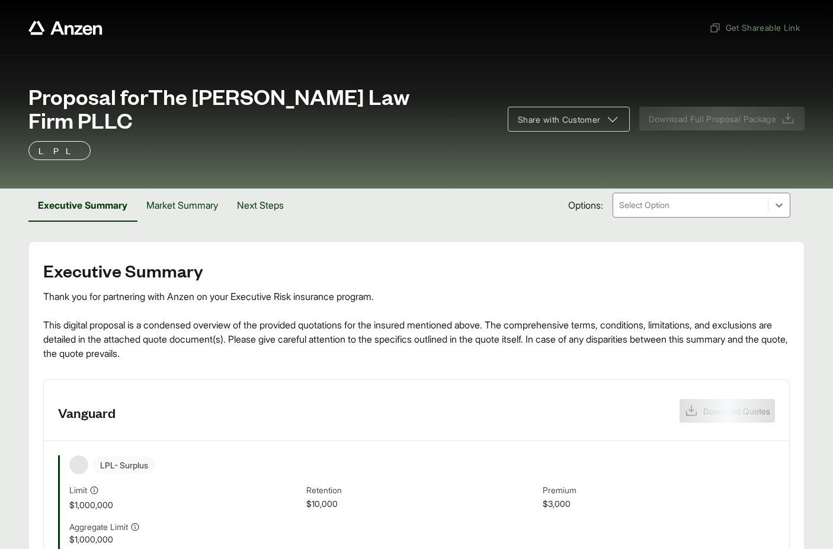 This screenshot has width=833, height=549. I want to click on p: LPL, so click(59, 151).